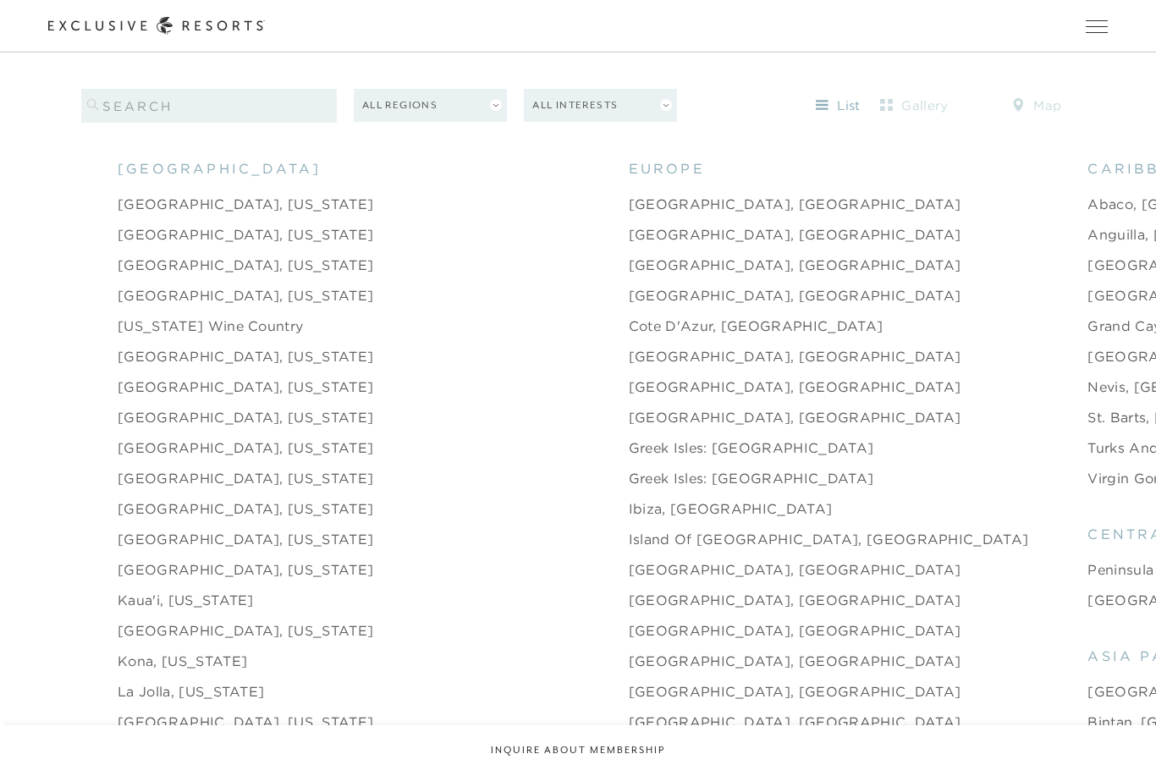 The height and width of the screenshot is (776, 1156). I want to click on button: Open navigation, so click(1097, 26).